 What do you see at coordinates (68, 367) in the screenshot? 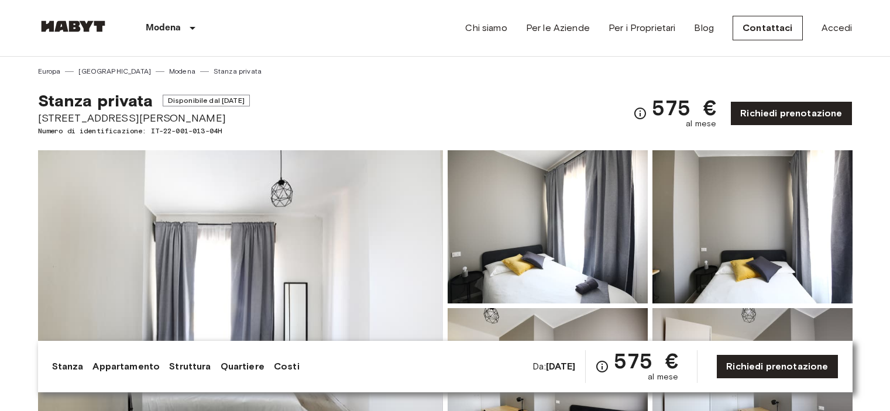
I see `a: Stanza` at bounding box center [68, 367].